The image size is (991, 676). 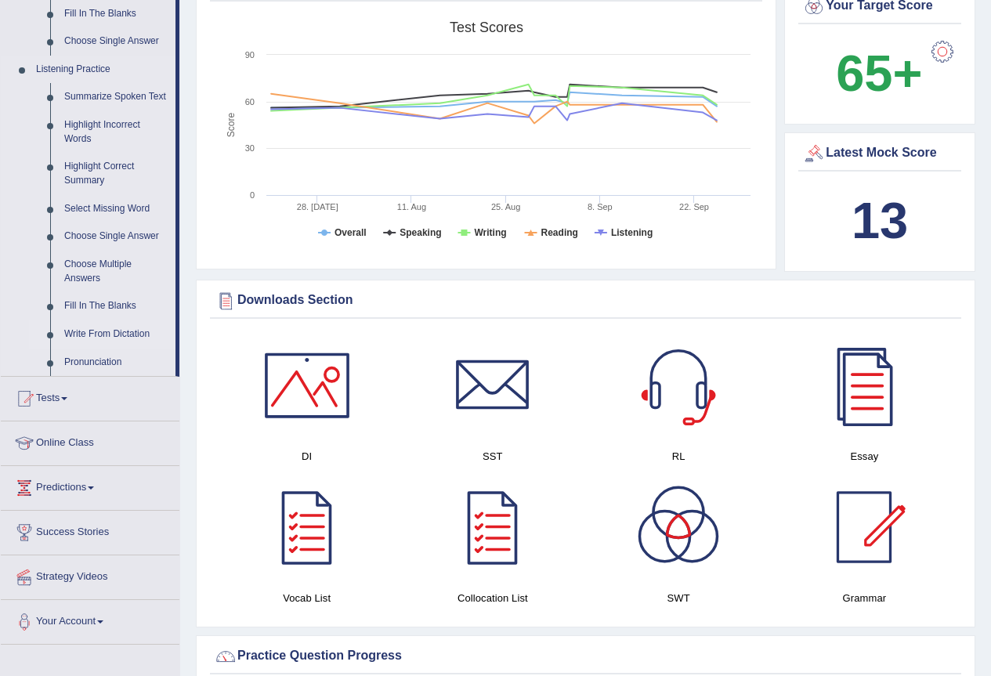 I want to click on b: 13, so click(x=880, y=220).